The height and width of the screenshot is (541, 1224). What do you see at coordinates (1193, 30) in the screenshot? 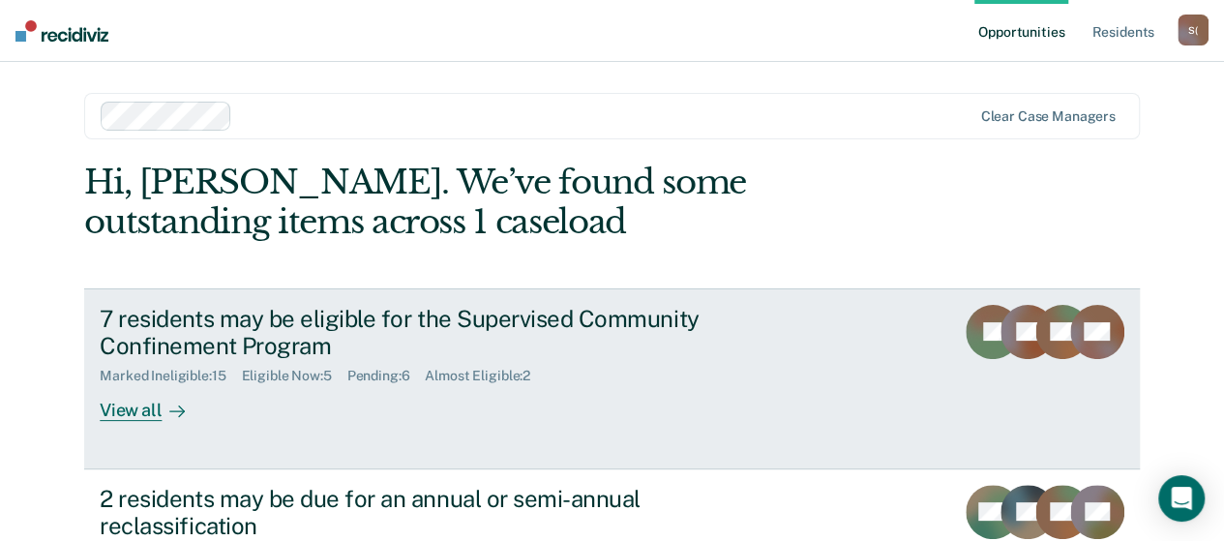
I see `button: S(` at bounding box center [1193, 30].